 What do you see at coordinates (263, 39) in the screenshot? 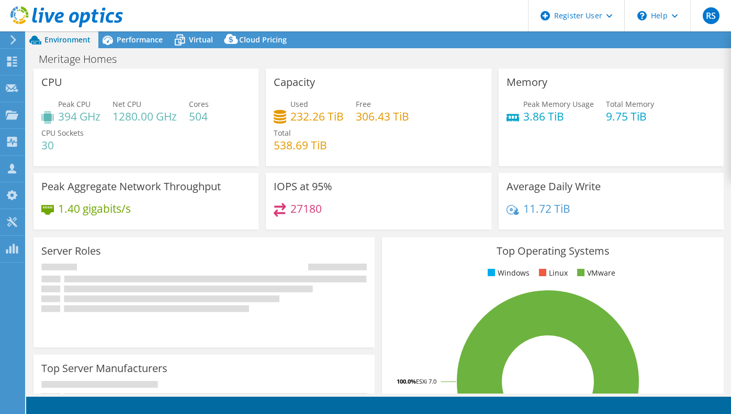
I see `span: Cloud Pricing` at bounding box center [263, 39].